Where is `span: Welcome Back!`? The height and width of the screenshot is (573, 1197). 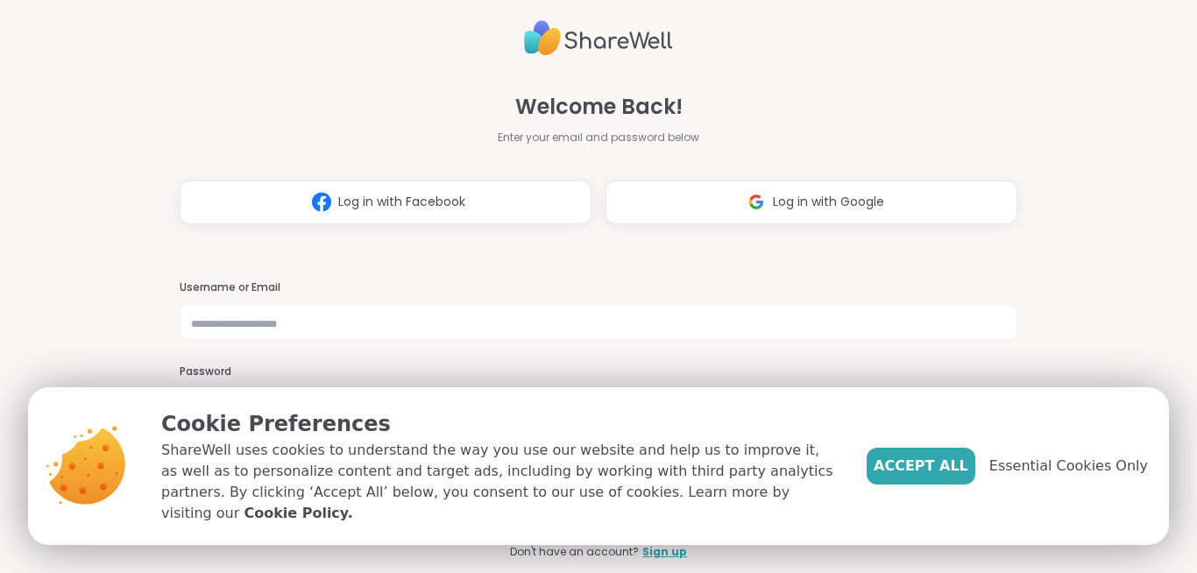
span: Welcome Back! is located at coordinates (599, 107).